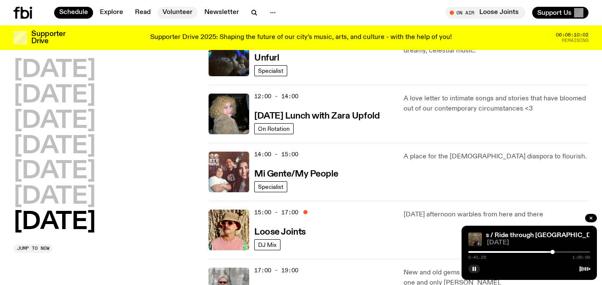 This screenshot has width=602, height=285. I want to click on a: Unfurl, so click(267, 57).